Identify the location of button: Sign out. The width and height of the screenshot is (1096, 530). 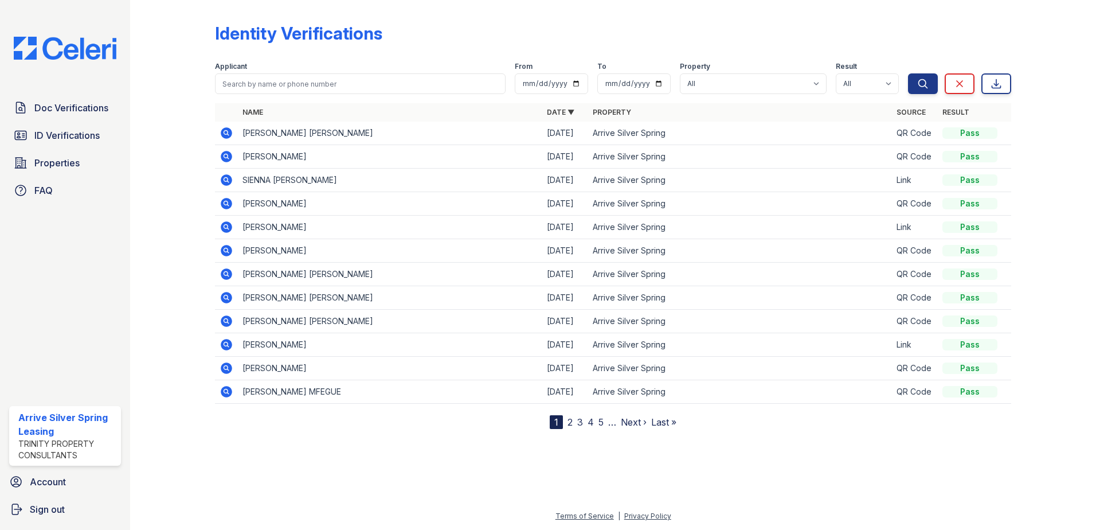
(65, 509).